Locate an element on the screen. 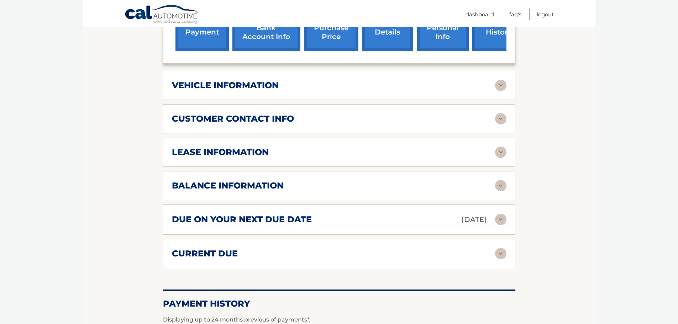 The image size is (678, 324). a: request purchase price is located at coordinates (331, 28).